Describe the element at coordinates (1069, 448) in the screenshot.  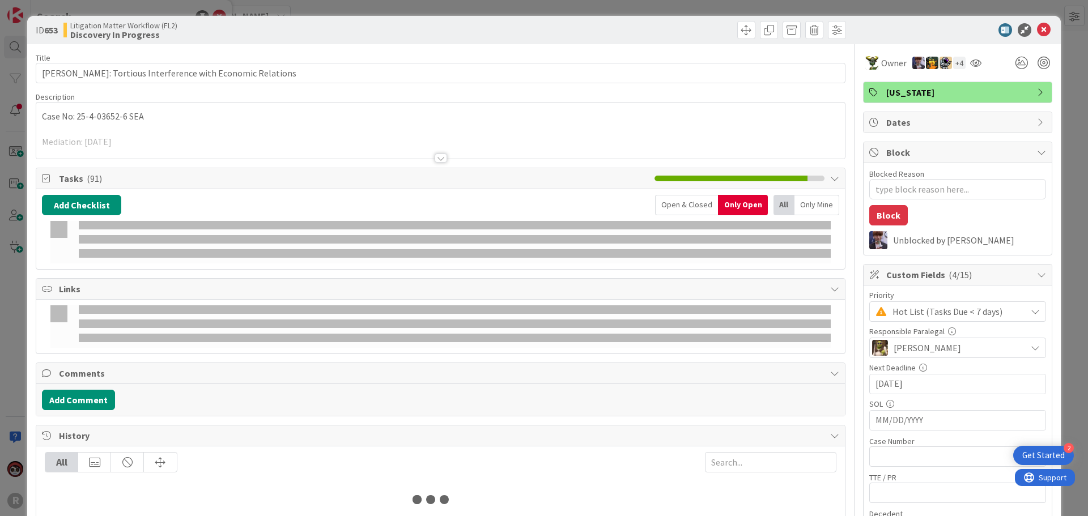
I see `div: 2` at that location.